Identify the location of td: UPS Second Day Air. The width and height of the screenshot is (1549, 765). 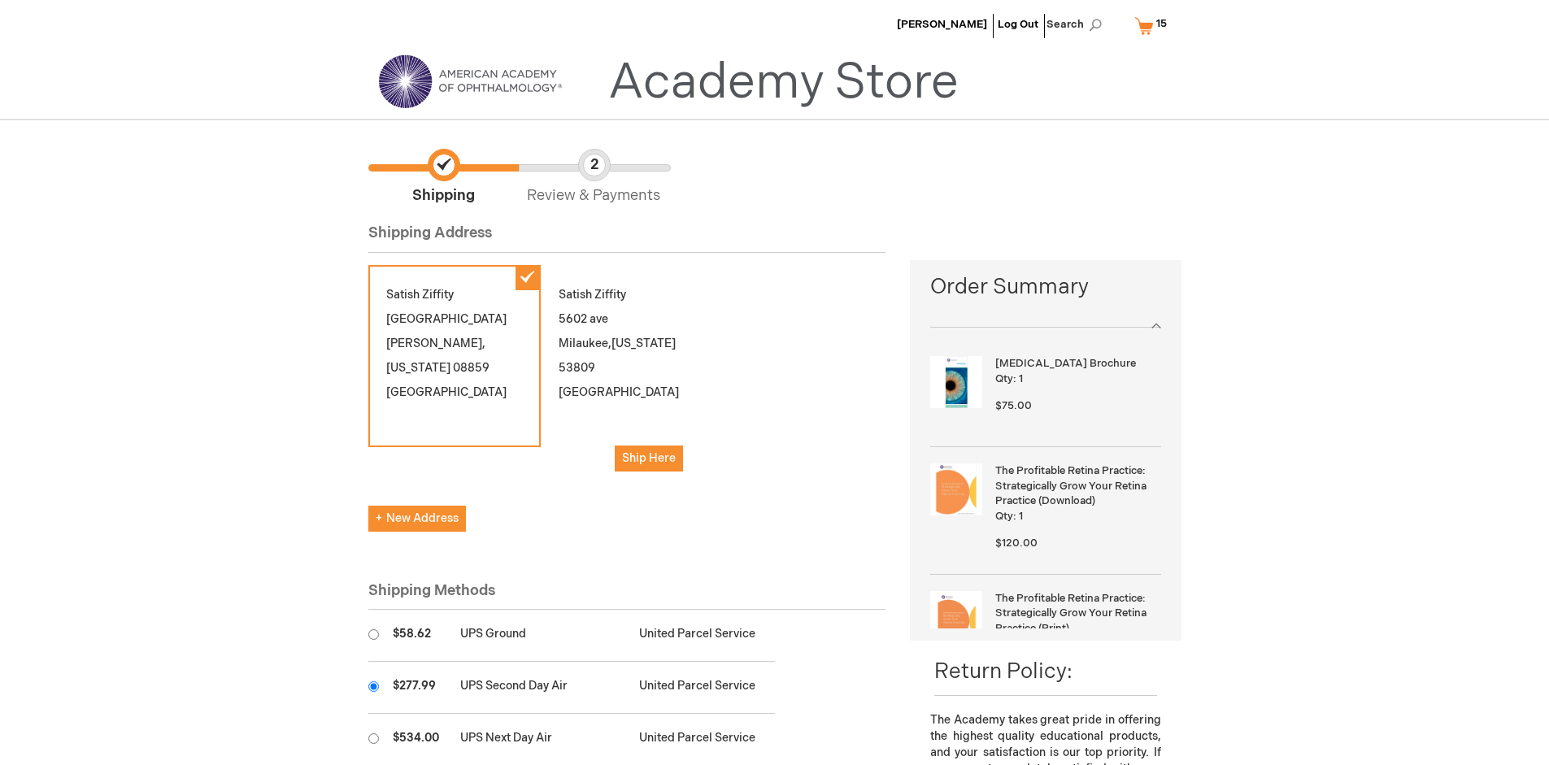
(541, 688).